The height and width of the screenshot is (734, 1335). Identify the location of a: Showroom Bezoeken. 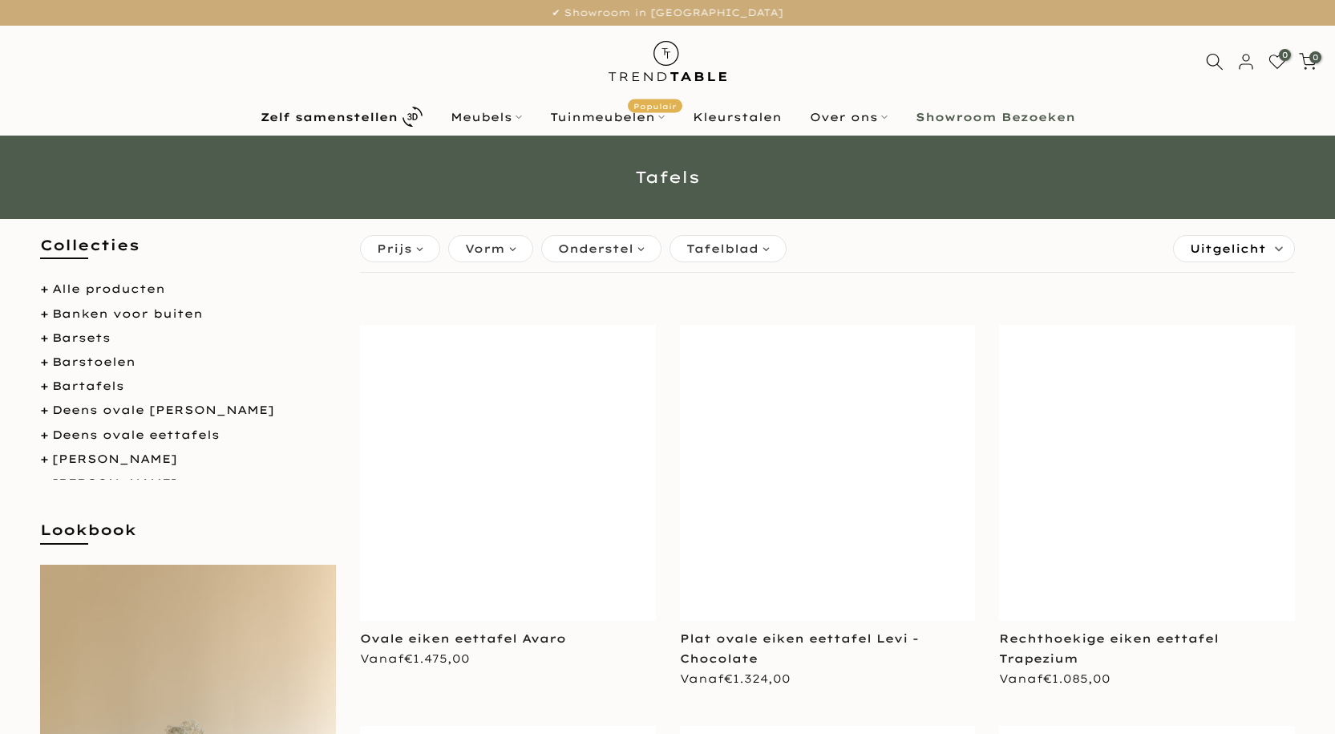
(995, 117).